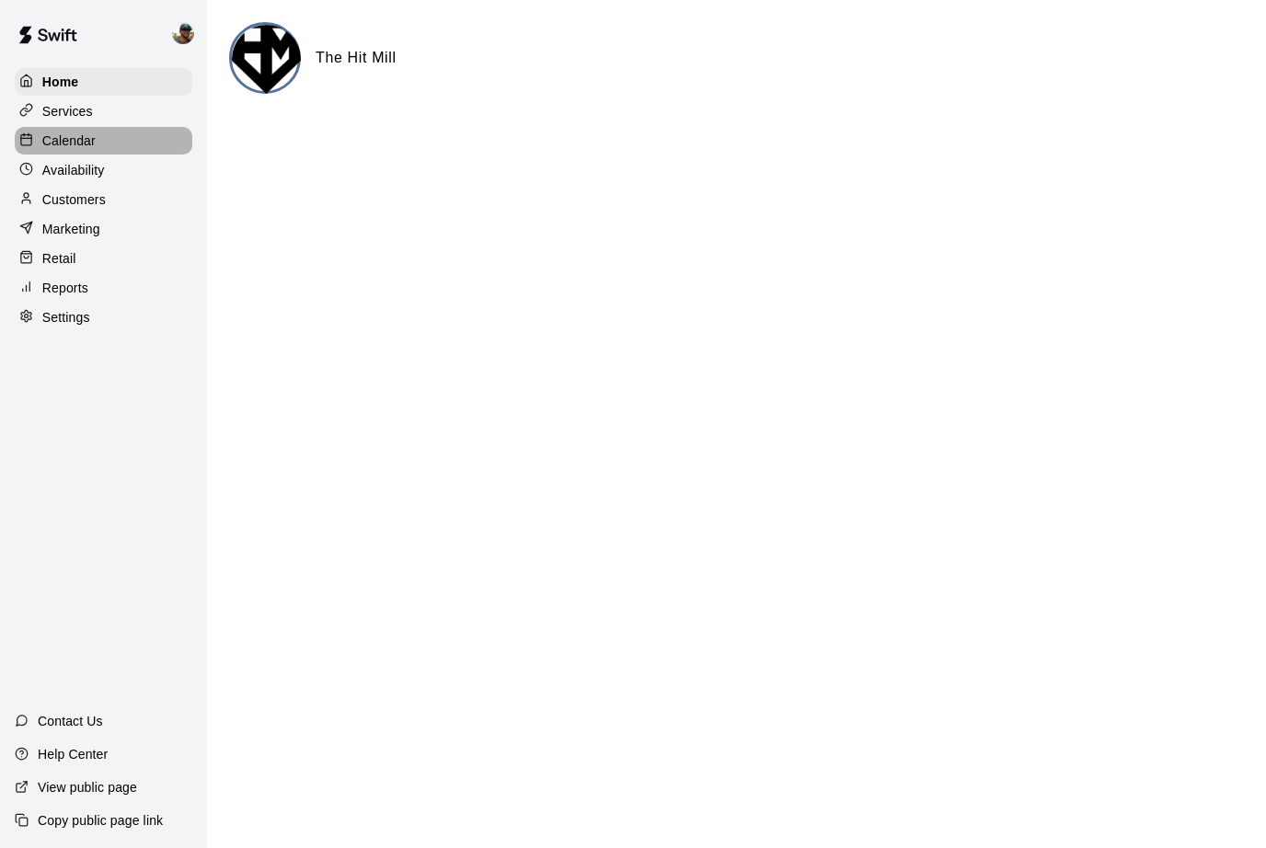 This screenshot has width=1266, height=848. Describe the element at coordinates (103, 141) in the screenshot. I see `a: Calendar` at that location.